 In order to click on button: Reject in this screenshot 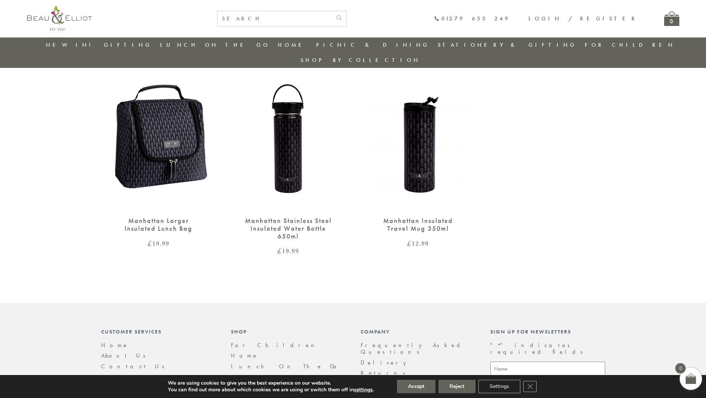, I will do `click(457, 386)`.